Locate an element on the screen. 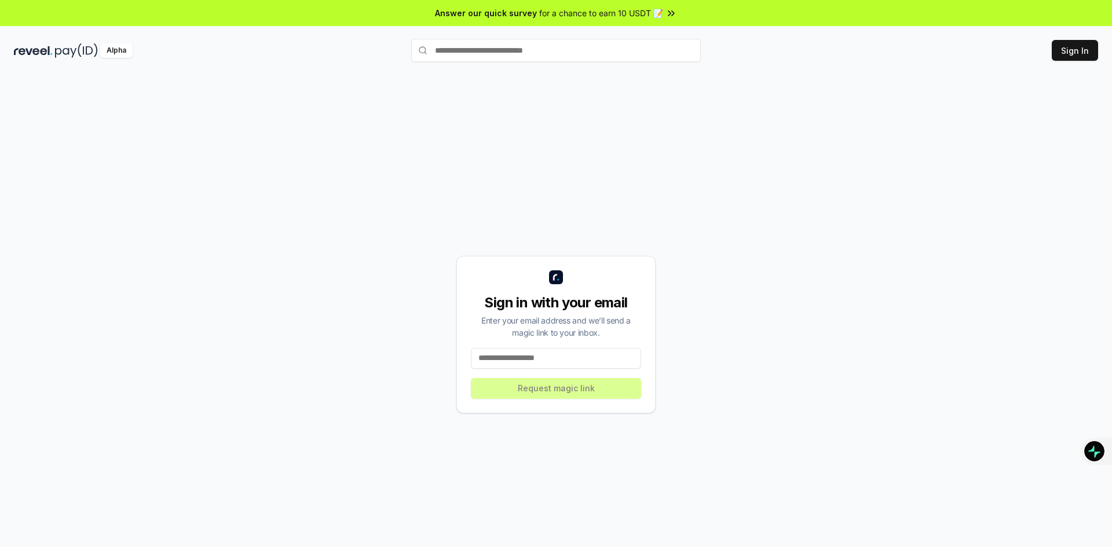 The width and height of the screenshot is (1112, 547). img: pay_id is located at coordinates (76, 50).